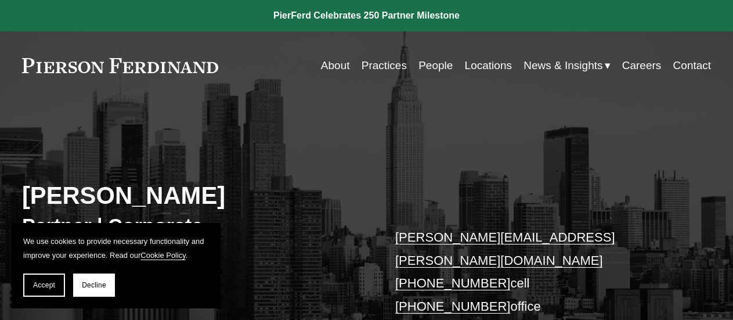 The image size is (733, 320). I want to click on a: Contact, so click(693, 66).